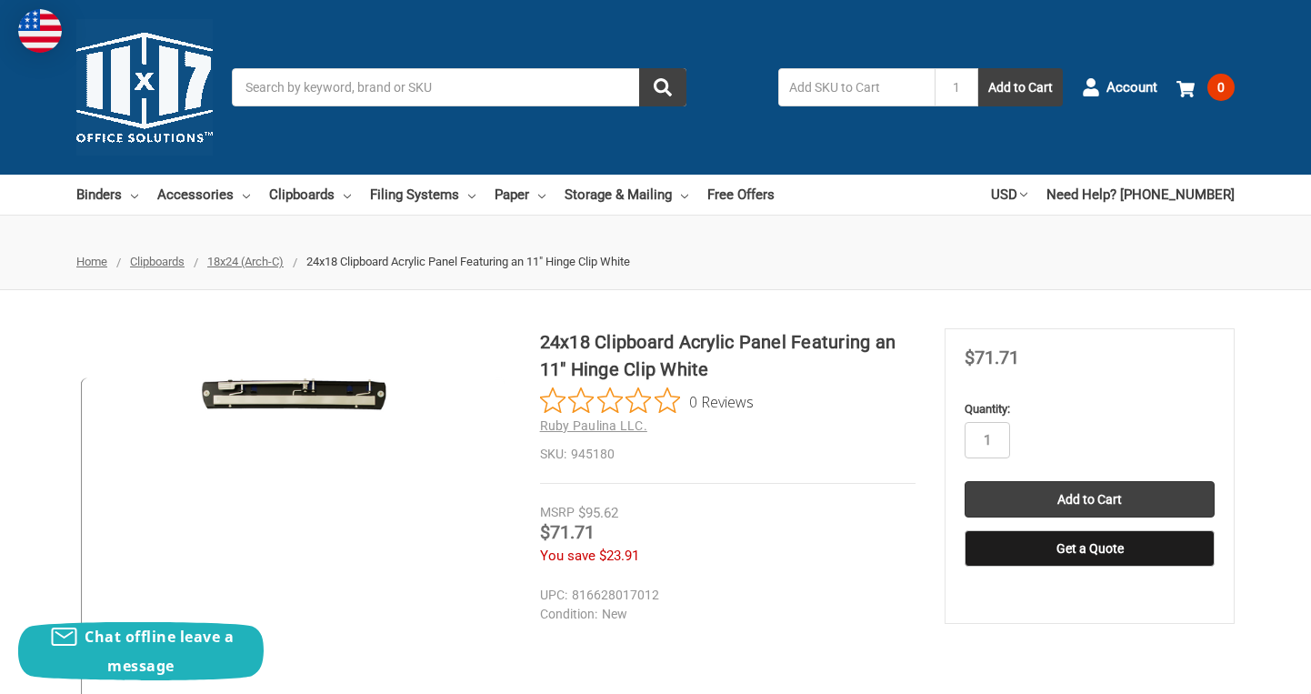 Image resolution: width=1311 pixels, height=694 pixels. Describe the element at coordinates (553, 454) in the screenshot. I see `dt: SKU:` at that location.